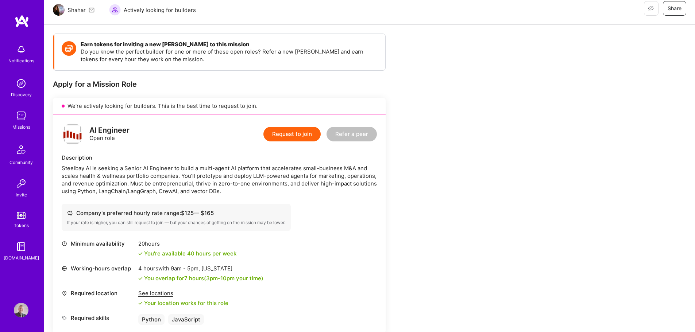 This screenshot has width=695, height=332. What do you see at coordinates (21, 61) in the screenshot?
I see `div: Notifications` at bounding box center [21, 61].